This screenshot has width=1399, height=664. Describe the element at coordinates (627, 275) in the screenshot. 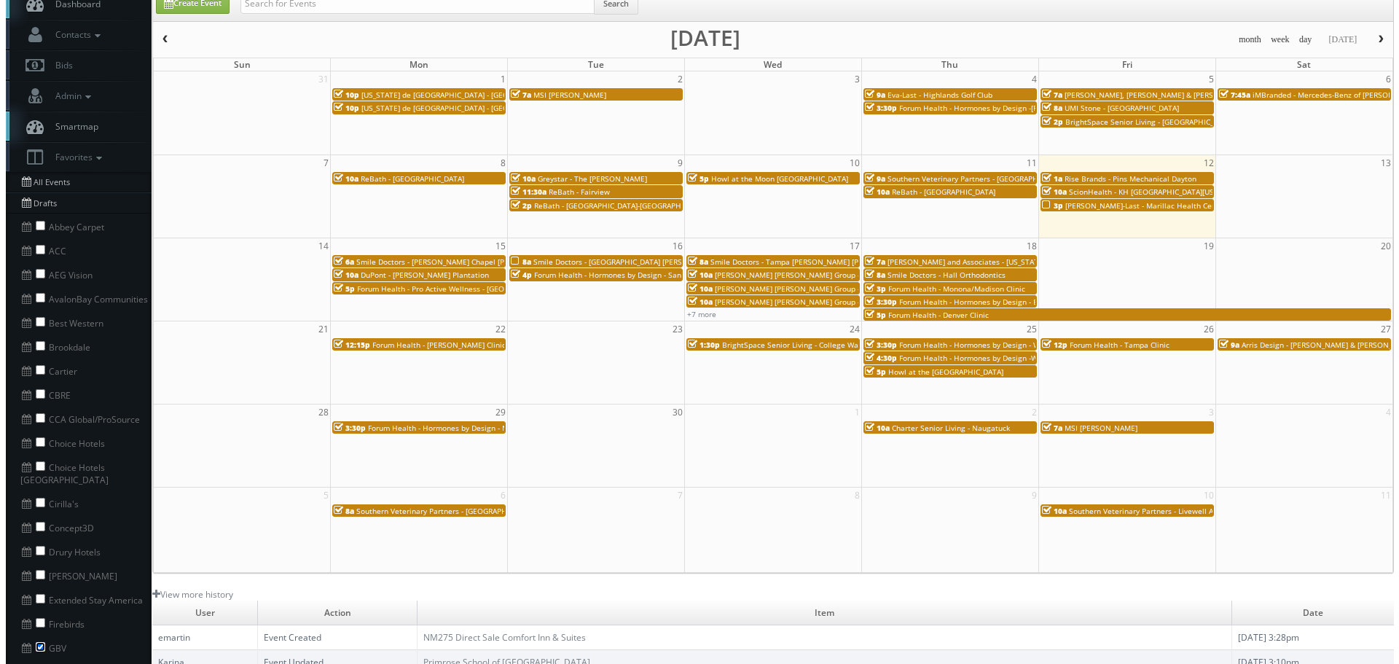

I see `span: Forum Health - Hormones by Design - San Antonio Clinic` at that location.